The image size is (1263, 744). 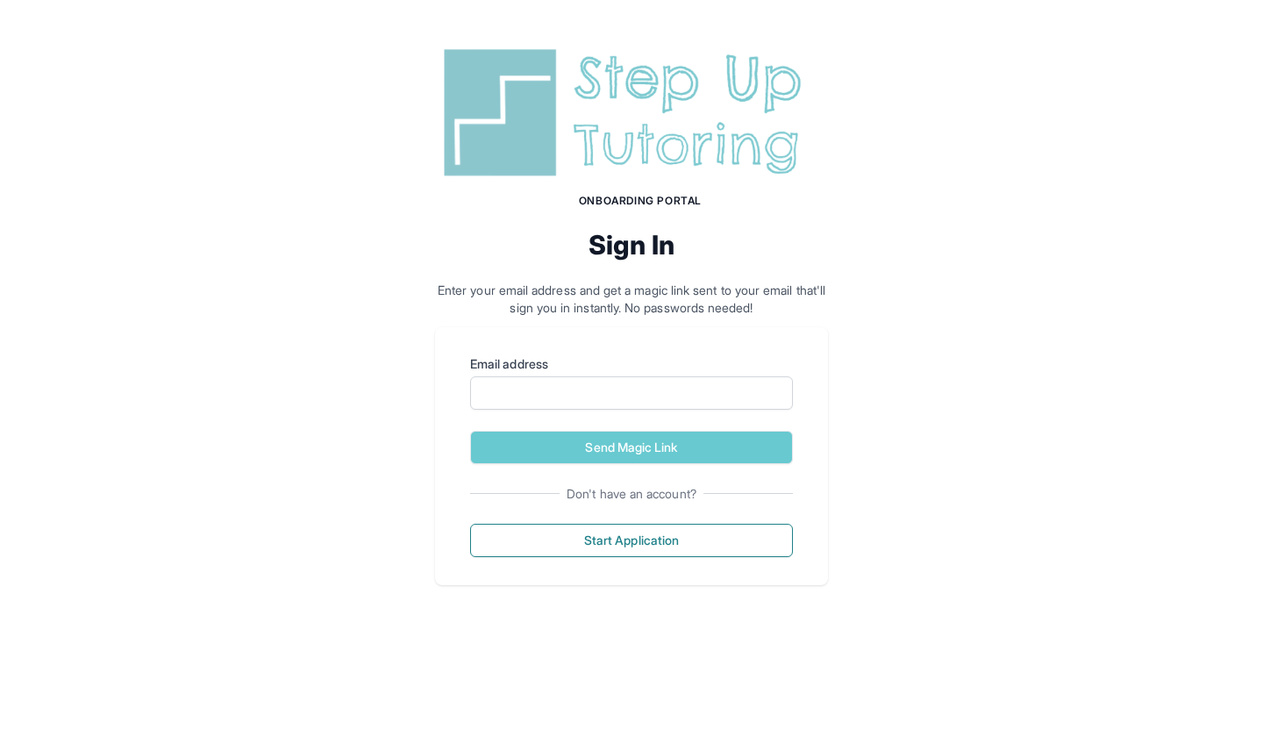 I want to click on button: Start Application, so click(x=631, y=540).